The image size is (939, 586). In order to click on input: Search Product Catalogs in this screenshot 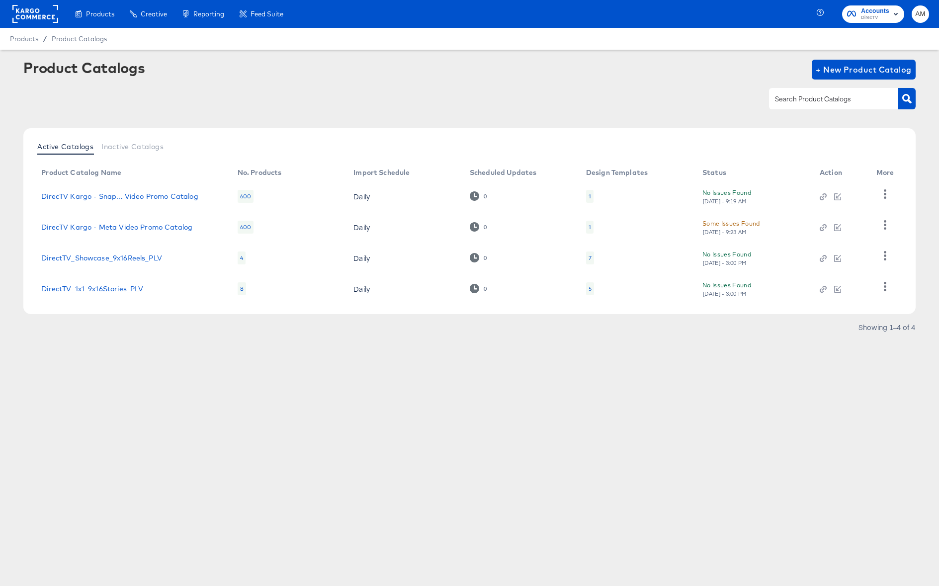, I will do `click(826, 99)`.